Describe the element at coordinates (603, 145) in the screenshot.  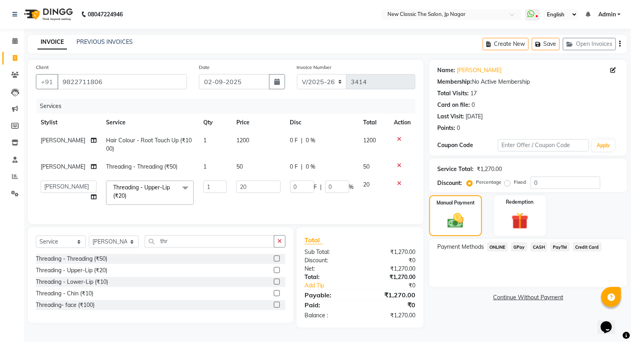
I see `button: Apply` at that location.